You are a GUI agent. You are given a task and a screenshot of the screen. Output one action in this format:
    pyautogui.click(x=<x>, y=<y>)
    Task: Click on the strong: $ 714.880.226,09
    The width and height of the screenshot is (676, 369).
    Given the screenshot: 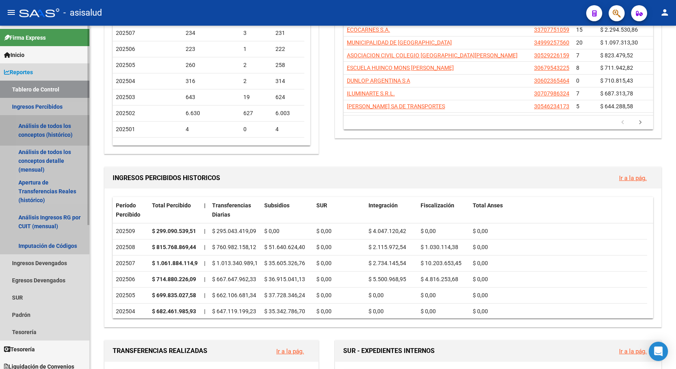 What is the action you would take?
    pyautogui.click(x=174, y=279)
    